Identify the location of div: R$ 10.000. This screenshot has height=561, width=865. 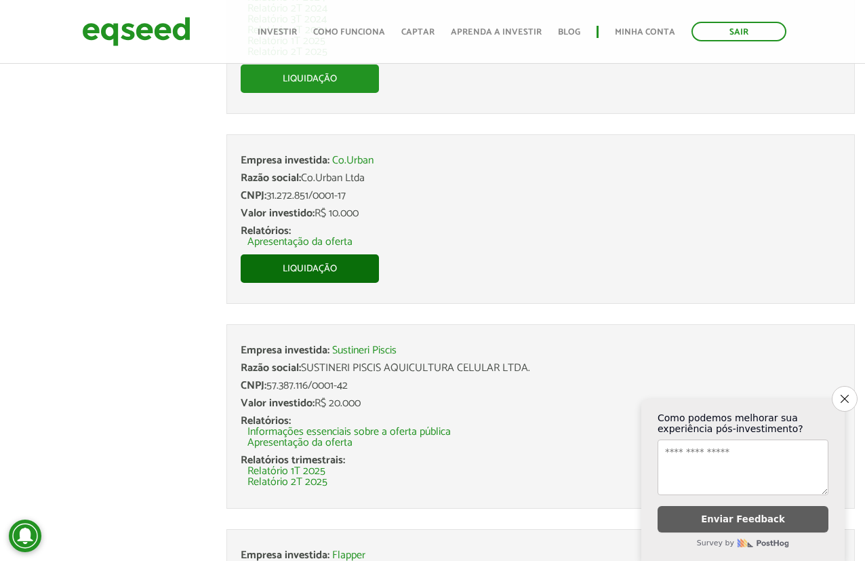
(540, 214).